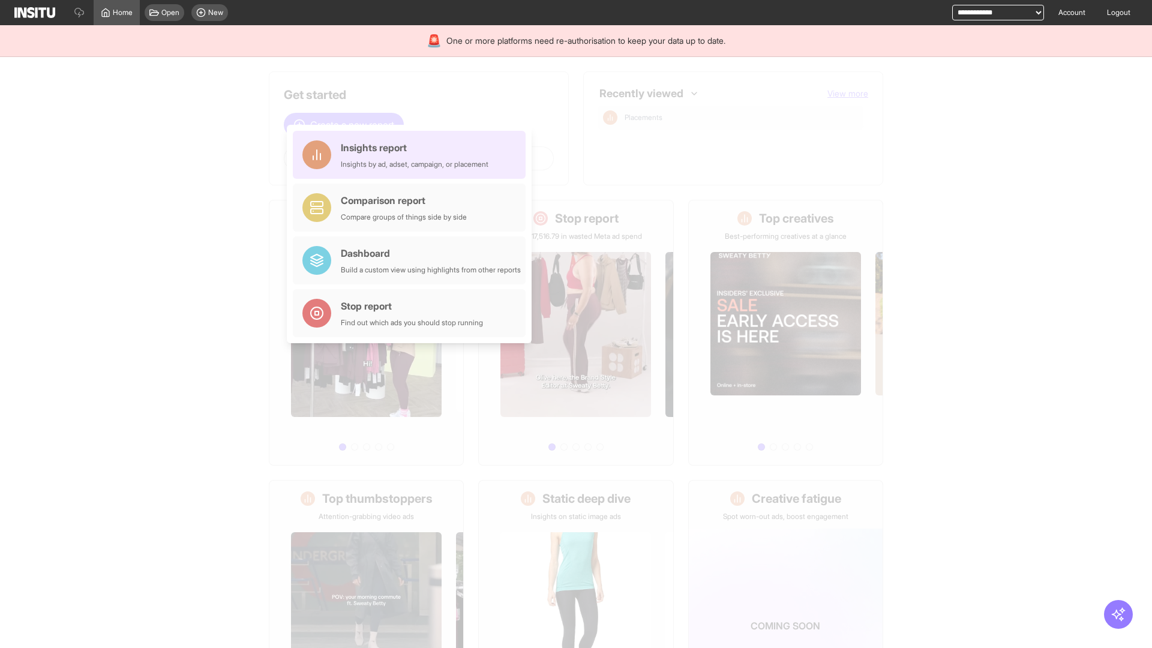 The image size is (1152, 648). Describe the element at coordinates (170, 13) in the screenshot. I see `span: Open` at that location.